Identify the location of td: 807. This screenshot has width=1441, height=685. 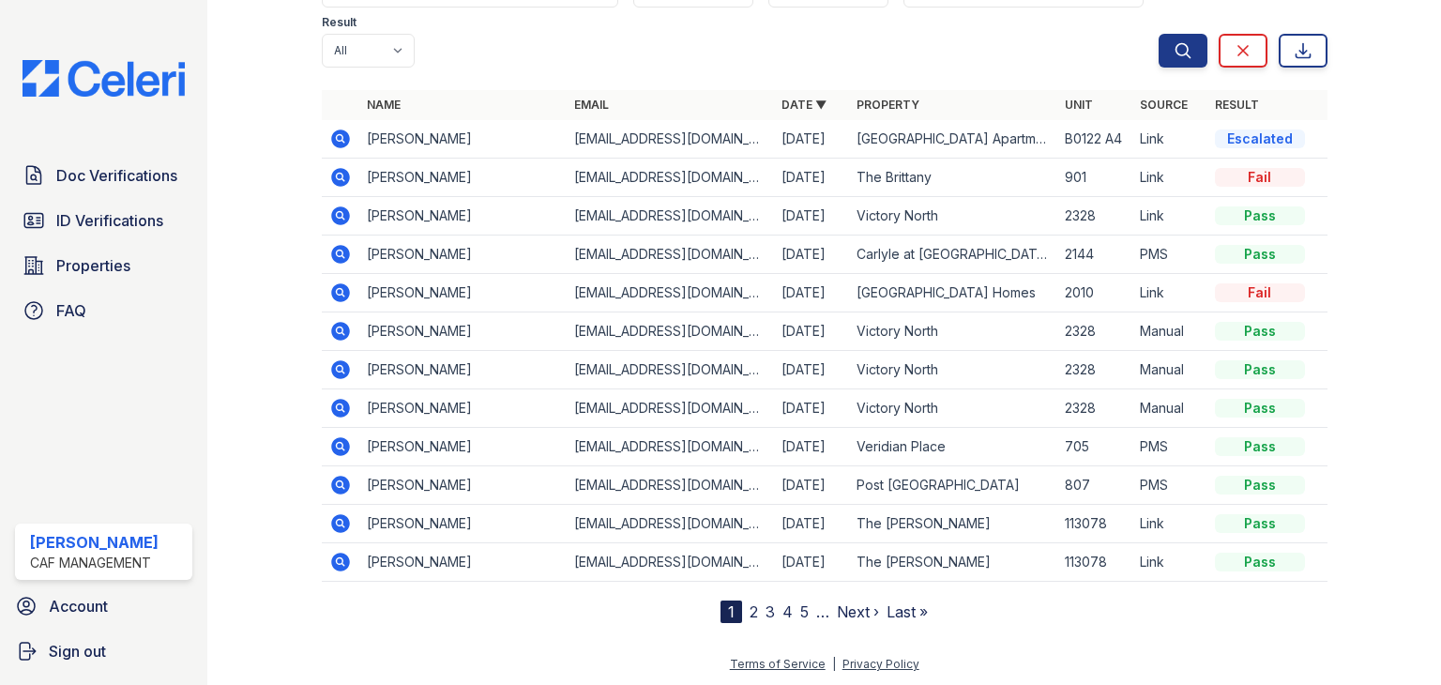
(1095, 485).